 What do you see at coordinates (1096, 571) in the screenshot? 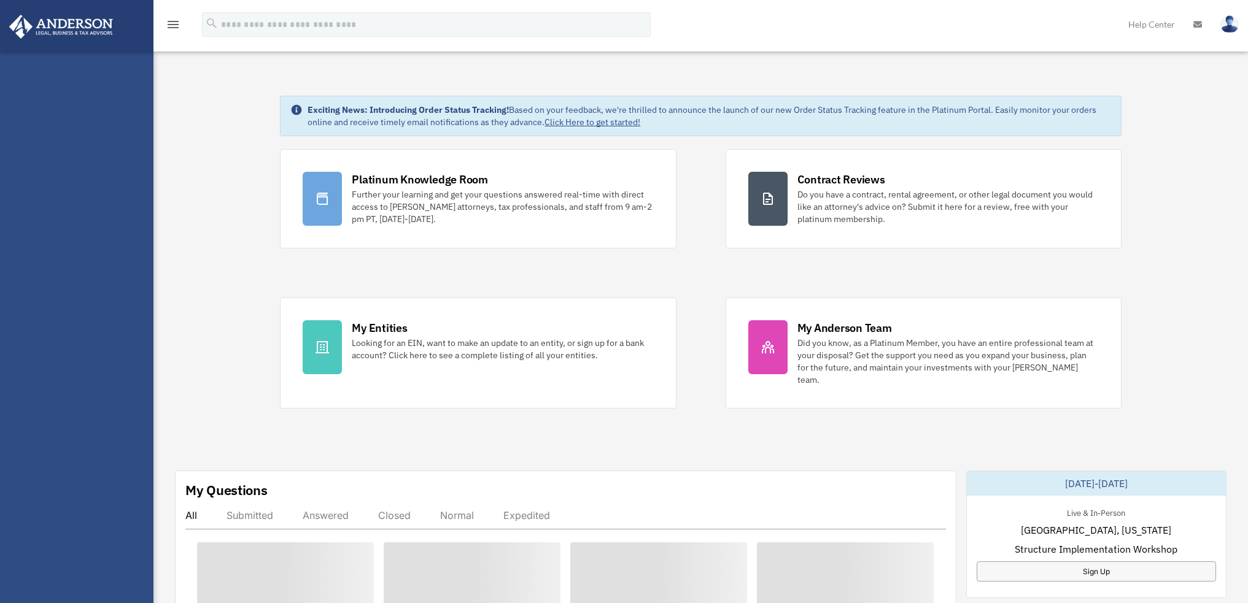
I see `a: Sign Up` at bounding box center [1096, 571].